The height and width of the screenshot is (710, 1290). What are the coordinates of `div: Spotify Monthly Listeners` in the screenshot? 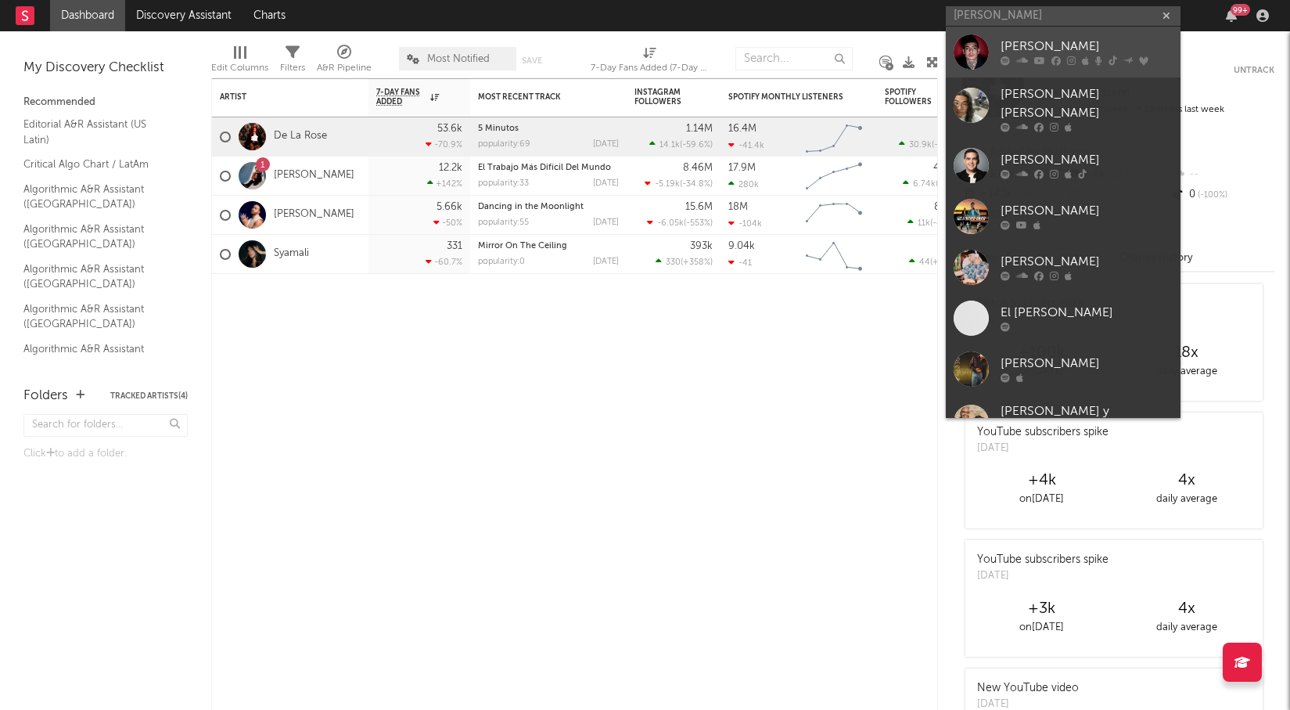 It's located at (787, 97).